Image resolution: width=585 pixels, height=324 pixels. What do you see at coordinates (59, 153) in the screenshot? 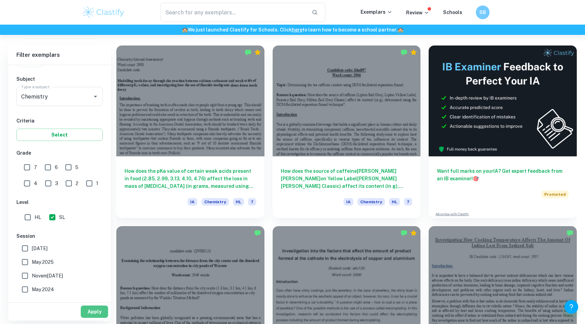
I see `h6: Grade` at bounding box center [59, 153].